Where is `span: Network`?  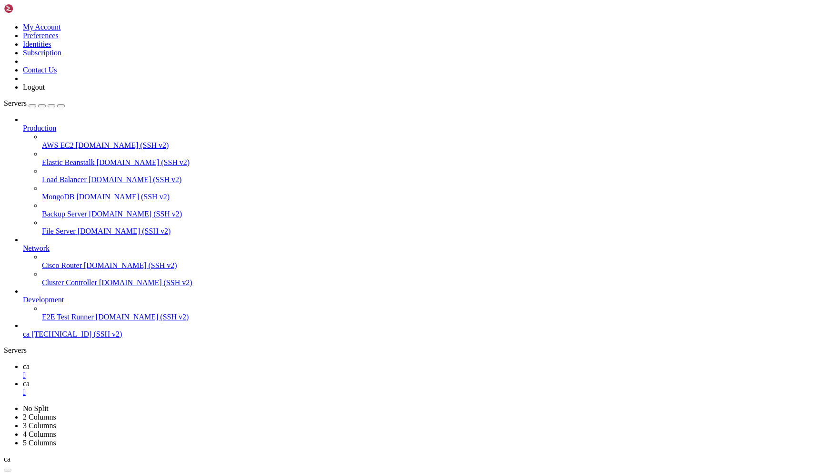 span: Network is located at coordinates (36, 248).